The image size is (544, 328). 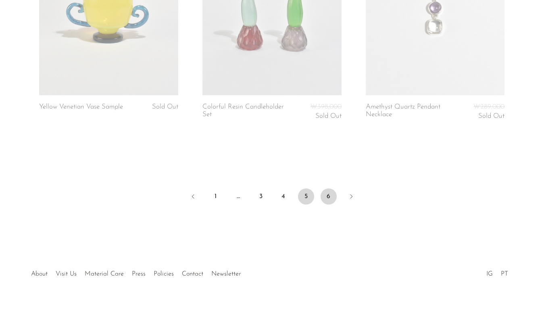 What do you see at coordinates (104, 274) in the screenshot?
I see `a: Material Care` at bounding box center [104, 274].